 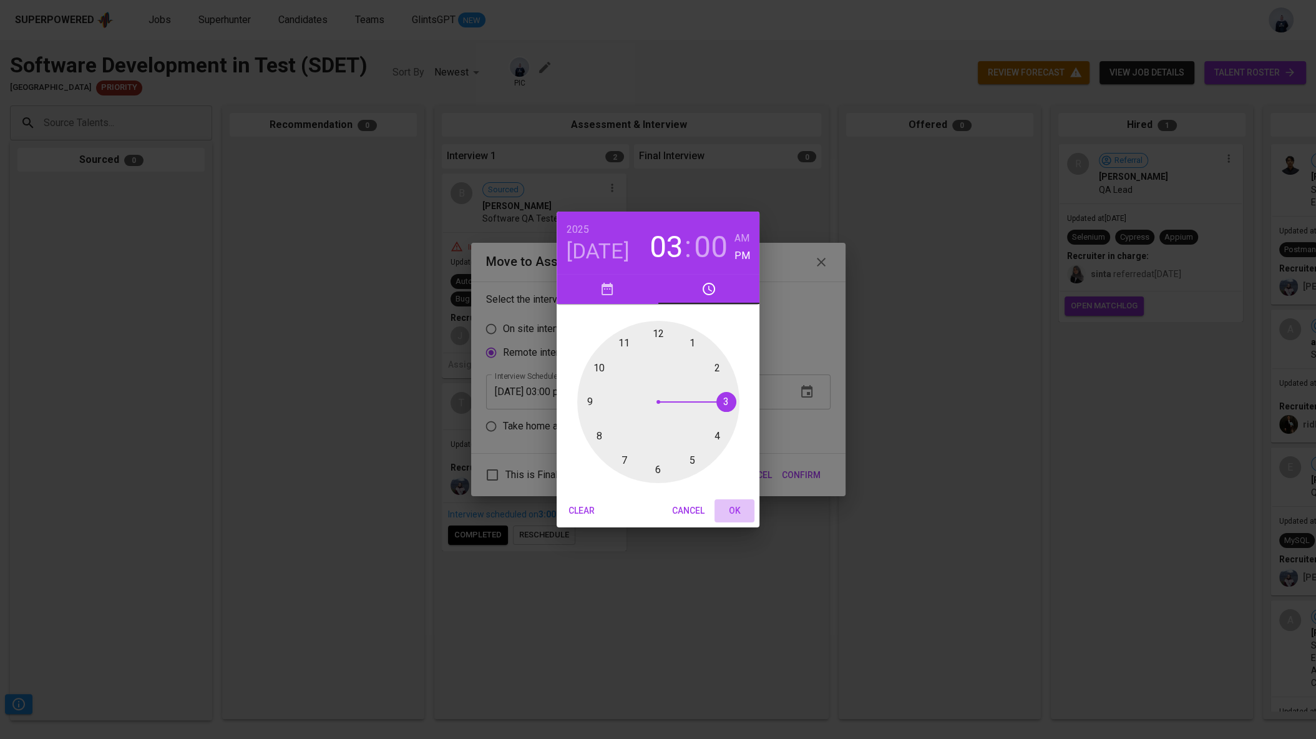 I want to click on button: OK, so click(x=734, y=510).